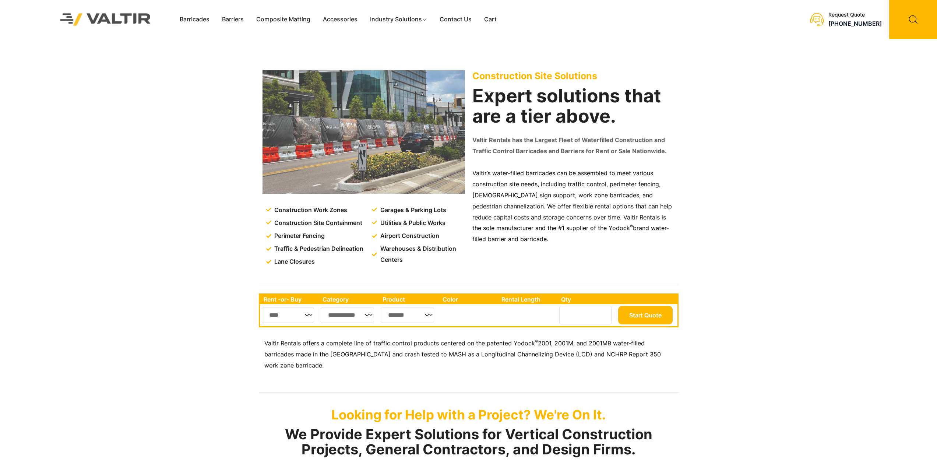 The image size is (937, 468). What do you see at coordinates (469, 415) in the screenshot?
I see `p: Looking for Help with a Project? We're On It.` at bounding box center [469, 415].